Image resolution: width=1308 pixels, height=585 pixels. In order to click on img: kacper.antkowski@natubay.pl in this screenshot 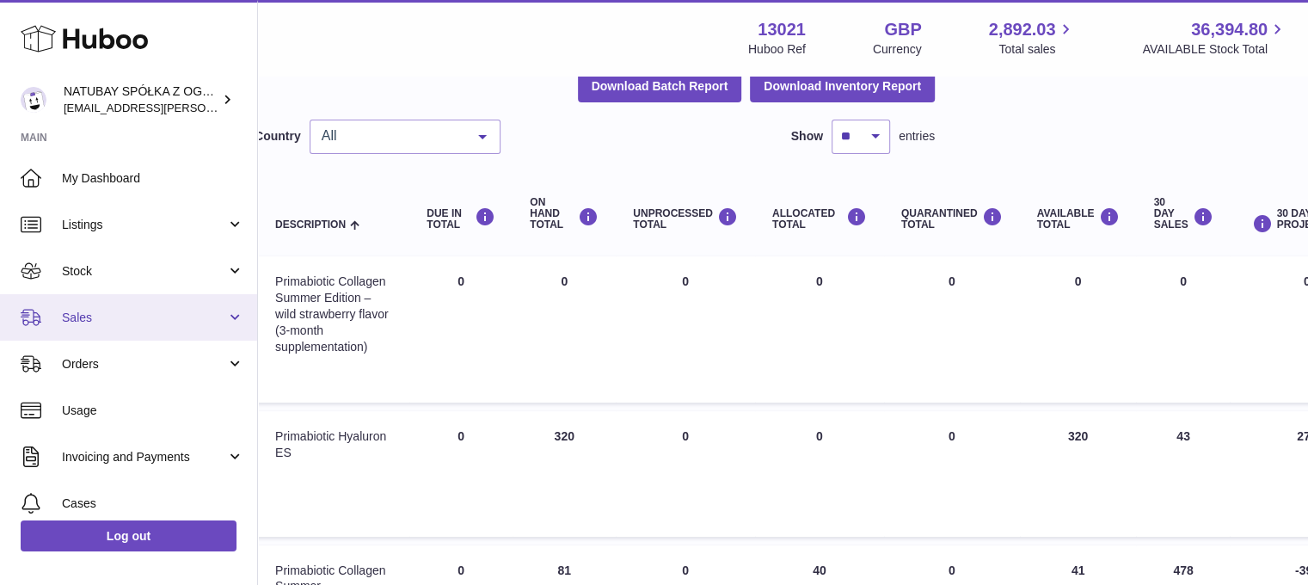, I will do `click(34, 100)`.